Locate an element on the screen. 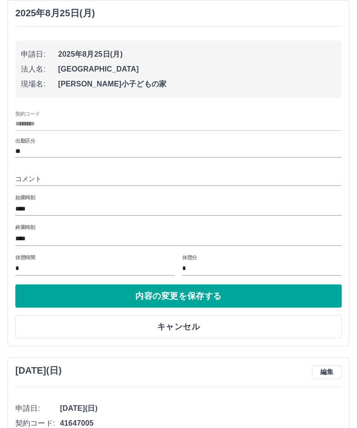 This screenshot has width=357, height=428. label: 契約コード is located at coordinates (27, 113).